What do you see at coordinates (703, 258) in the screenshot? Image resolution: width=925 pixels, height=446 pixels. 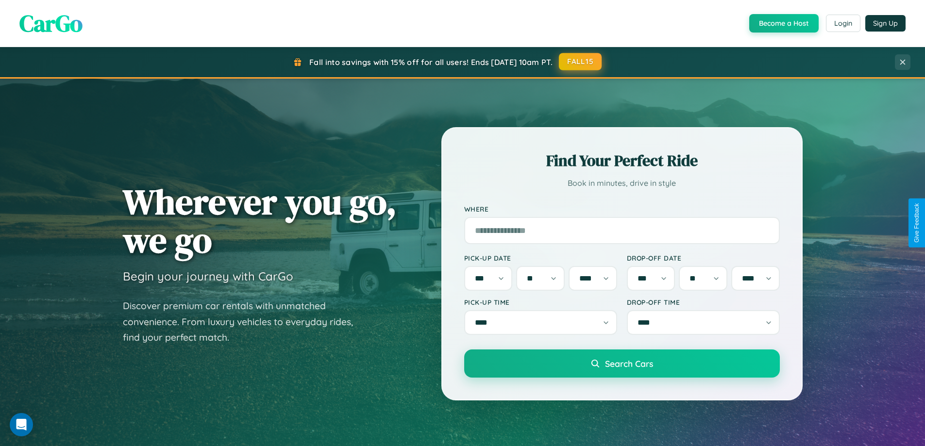 I see `label: Drop-off Date` at bounding box center [703, 258].